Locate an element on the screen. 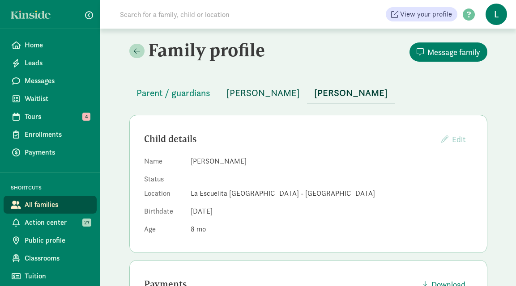  span: Parent / guardians is located at coordinates (173, 93).